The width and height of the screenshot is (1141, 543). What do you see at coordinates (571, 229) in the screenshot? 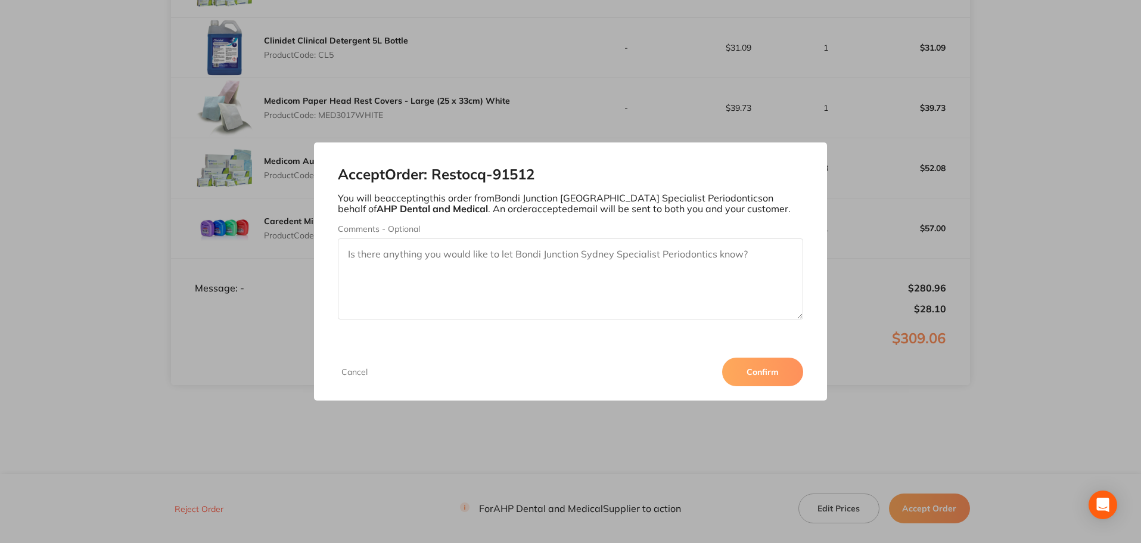
I see `label: Comments - Optional` at bounding box center [571, 229].